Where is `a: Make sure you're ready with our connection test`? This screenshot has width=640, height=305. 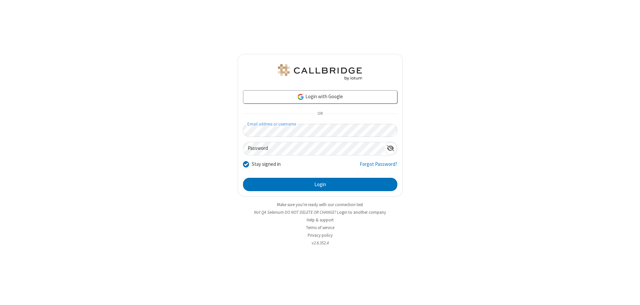
a: Make sure you're ready with our connection test is located at coordinates (320, 205).